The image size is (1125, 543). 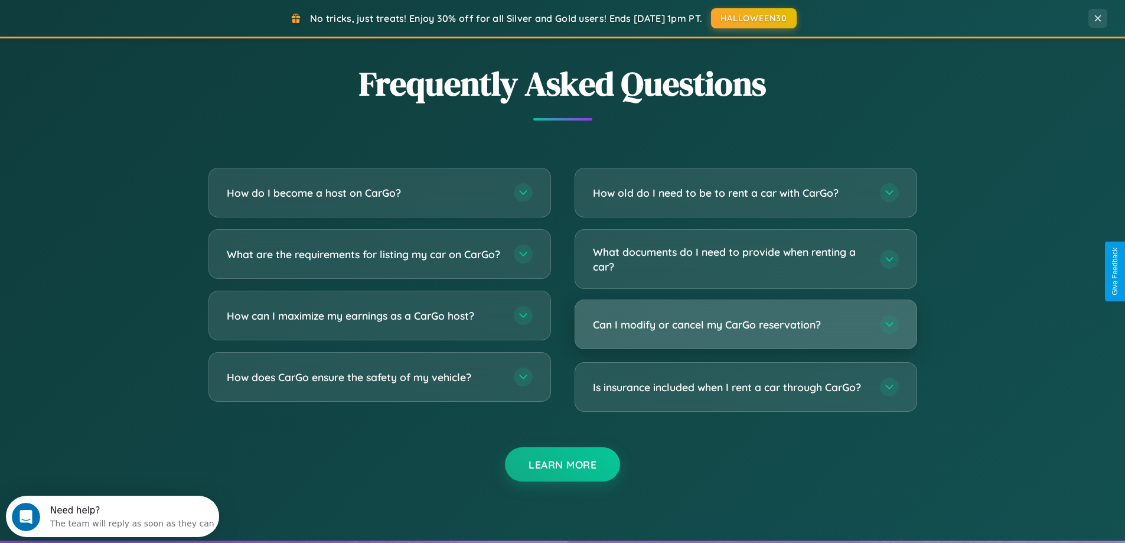 What do you see at coordinates (754, 18) in the screenshot?
I see `button: HALLOWEEN30` at bounding box center [754, 18].